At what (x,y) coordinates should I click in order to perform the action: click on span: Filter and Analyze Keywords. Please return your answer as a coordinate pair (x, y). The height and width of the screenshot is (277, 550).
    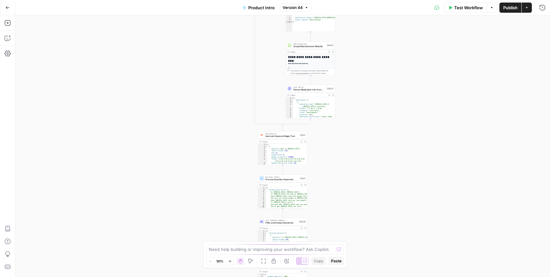
    Looking at the image, I should click on (281, 223).